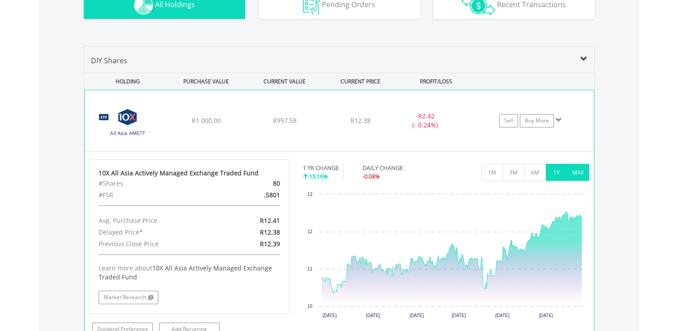  I want to click on span: DIY Shares, so click(109, 61).